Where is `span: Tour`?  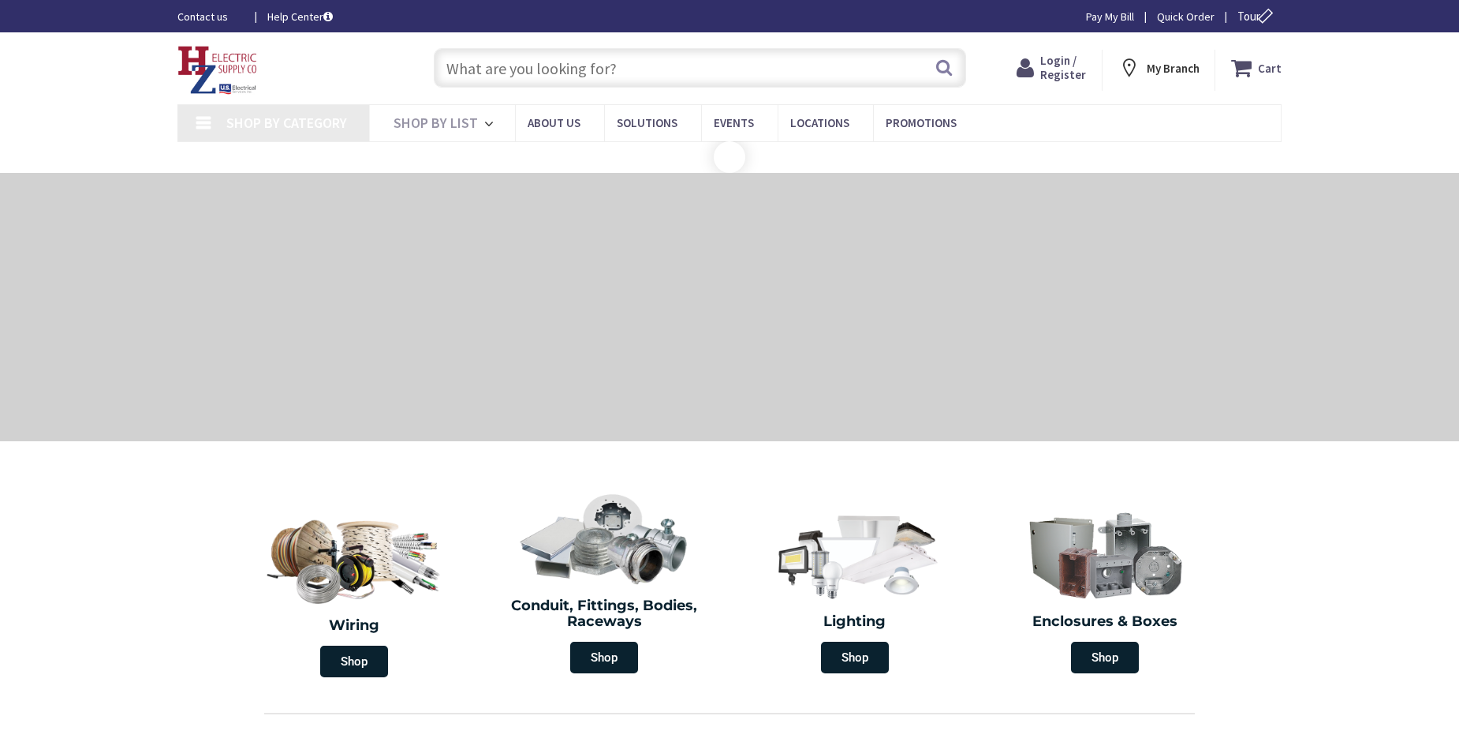
span: Tour is located at coordinates (1257, 16).